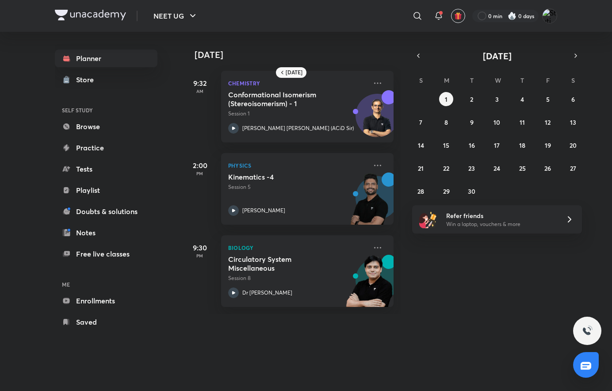 Image resolution: width=612 pixels, height=391 pixels. Describe the element at coordinates (512, 16) in the screenshot. I see `img: streak` at that location.